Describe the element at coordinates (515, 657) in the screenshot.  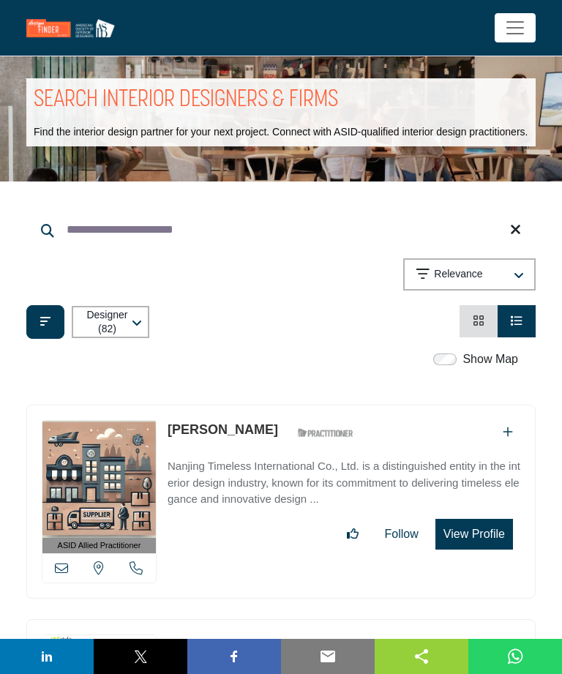
I see `img: whatsapp sharing button` at that location.